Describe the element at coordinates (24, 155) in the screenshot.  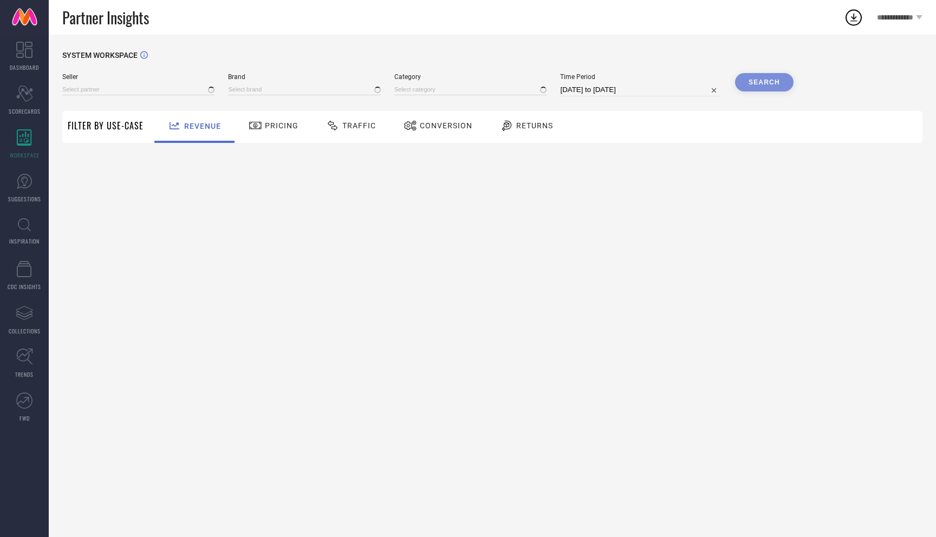
I see `span: WORKSPACE` at that location.